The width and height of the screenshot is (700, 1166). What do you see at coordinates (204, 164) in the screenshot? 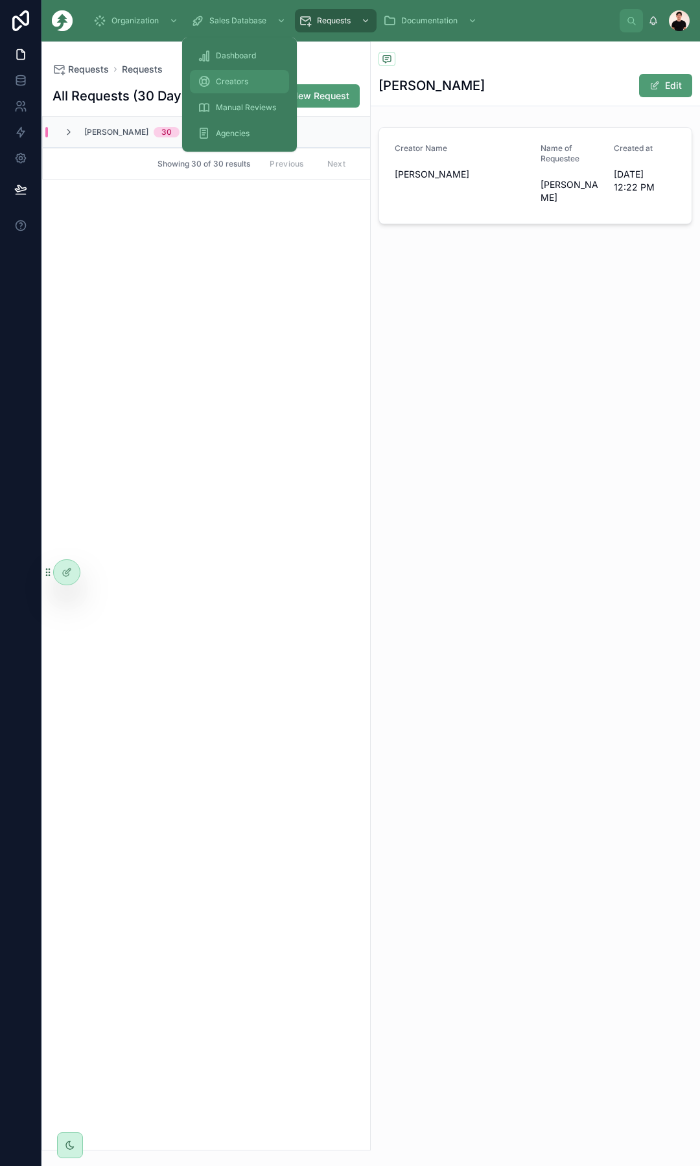
I see `span: Showing 30 of 30 results` at bounding box center [204, 164].